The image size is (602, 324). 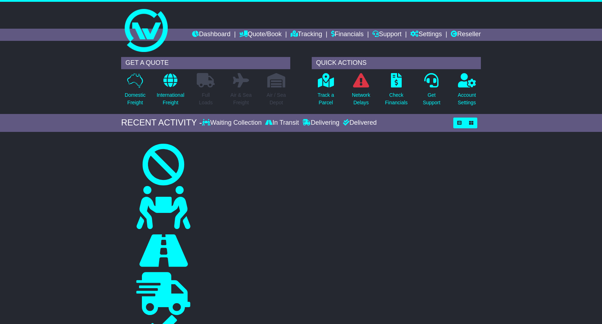 What do you see at coordinates (260, 35) in the screenshot?
I see `a: Quote/Book` at bounding box center [260, 35].